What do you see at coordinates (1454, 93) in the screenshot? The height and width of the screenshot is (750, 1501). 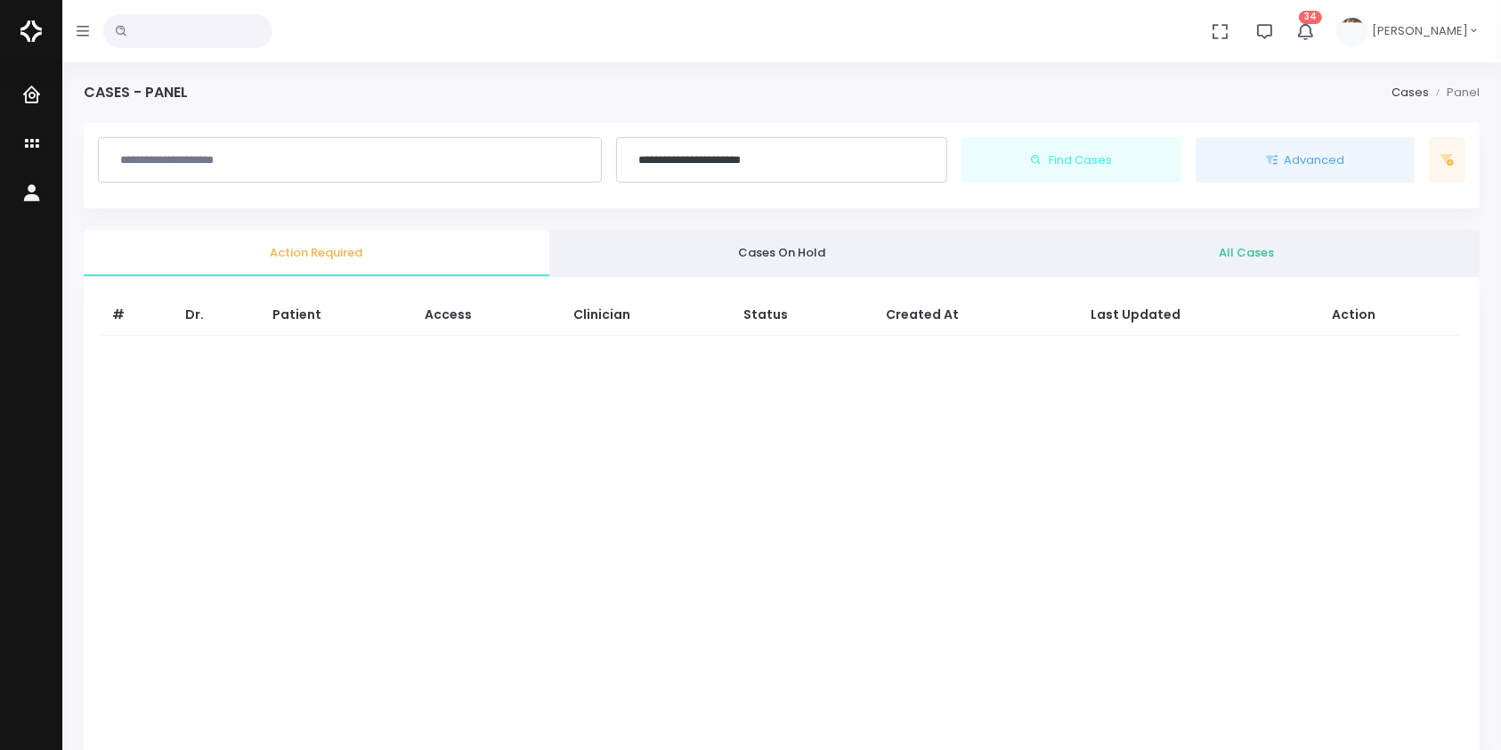 I see `li: Panel` at bounding box center [1454, 93].